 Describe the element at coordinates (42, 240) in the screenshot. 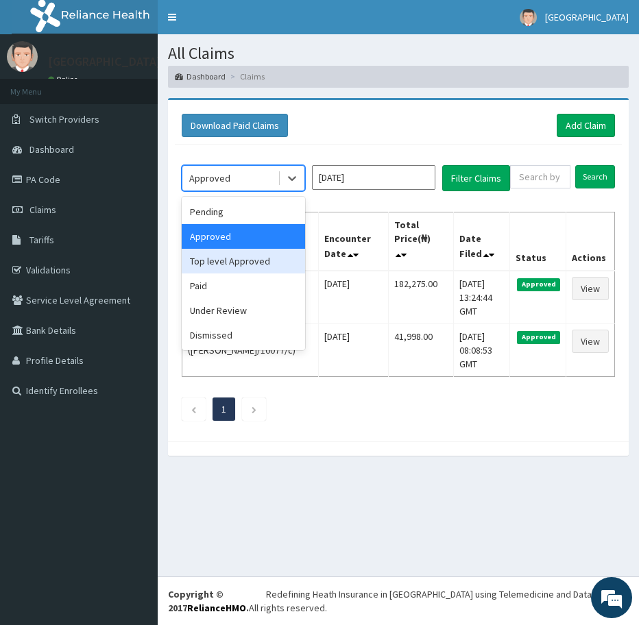

I see `span: Tariffs` at that location.